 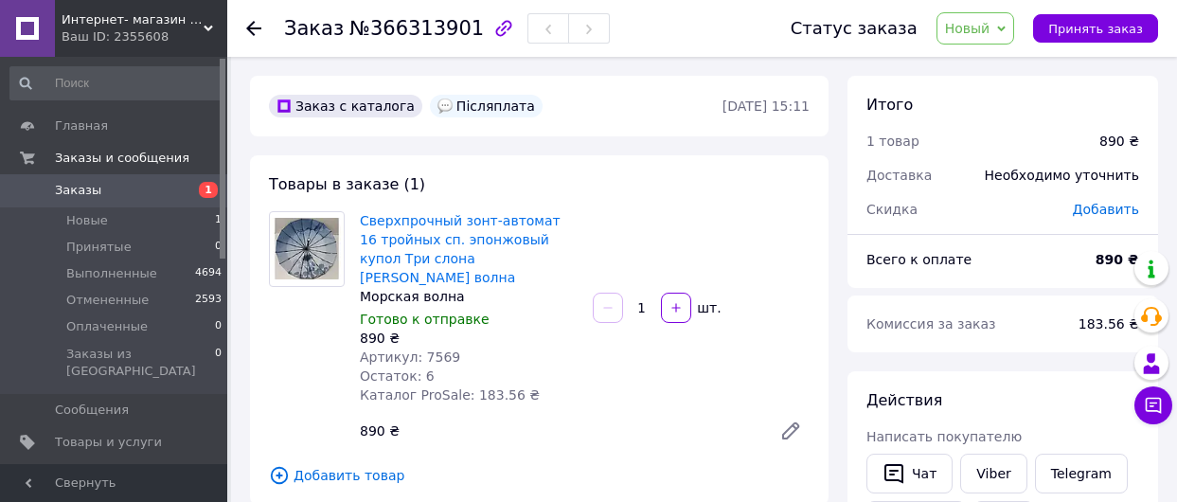 What do you see at coordinates (410, 357) in the screenshot?
I see `span: Артикул: 7569` at bounding box center [410, 357].